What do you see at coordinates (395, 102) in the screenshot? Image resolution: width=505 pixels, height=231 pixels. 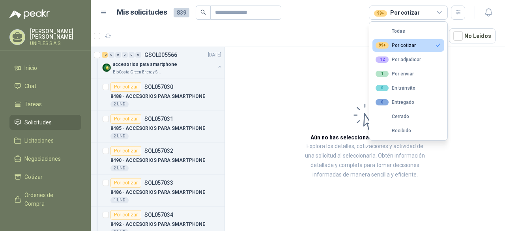 I see `div: Entregado` at bounding box center [395, 102].